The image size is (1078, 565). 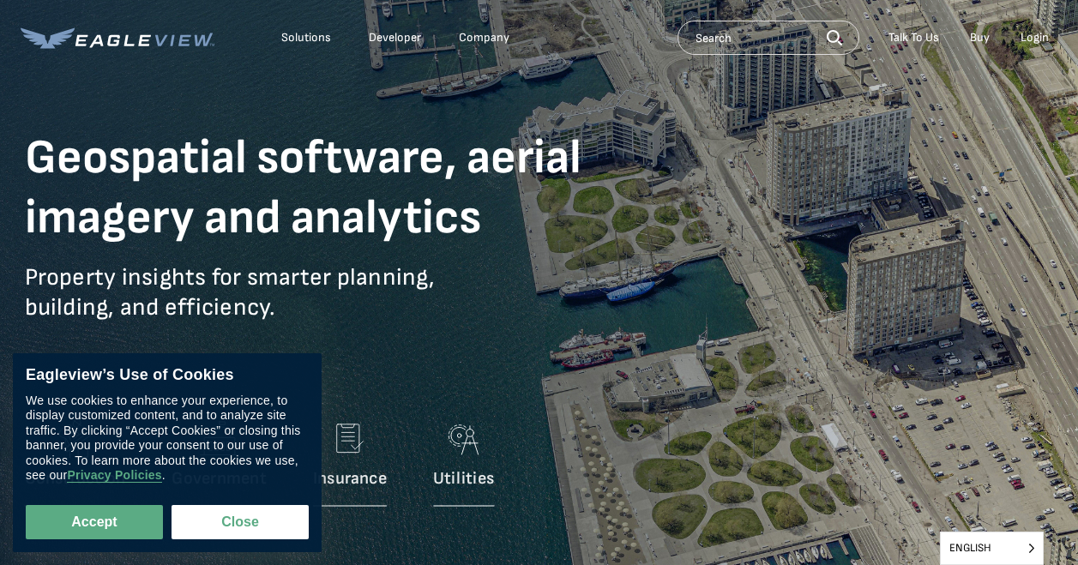 What do you see at coordinates (991, 548) in the screenshot?
I see `span: English` at bounding box center [991, 548].